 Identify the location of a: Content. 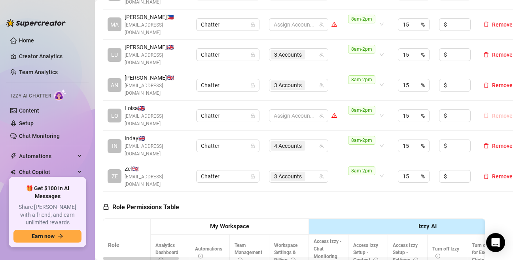
(29, 110).